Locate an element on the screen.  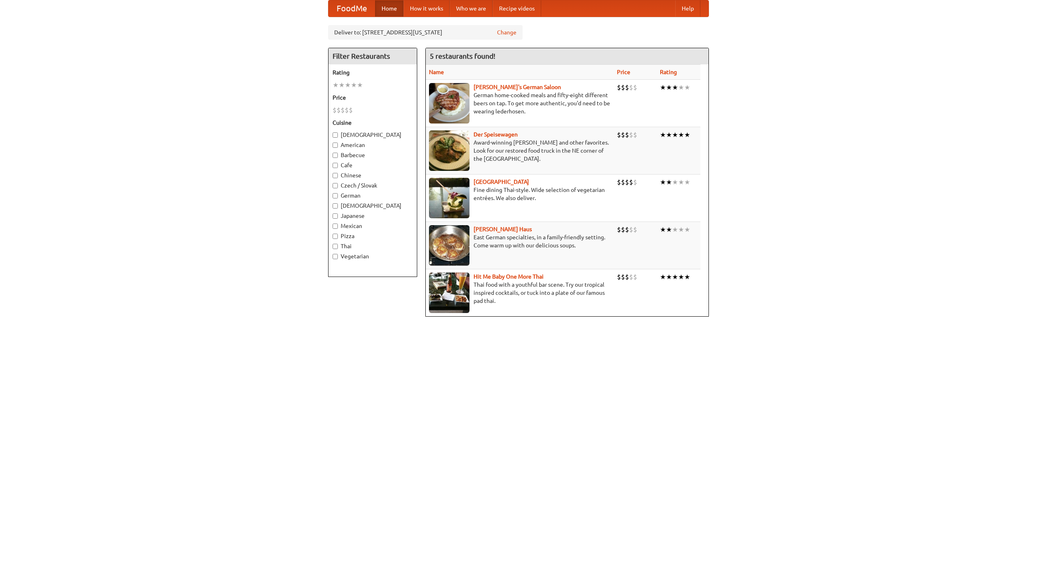
label: Barbecue is located at coordinates (373, 155).